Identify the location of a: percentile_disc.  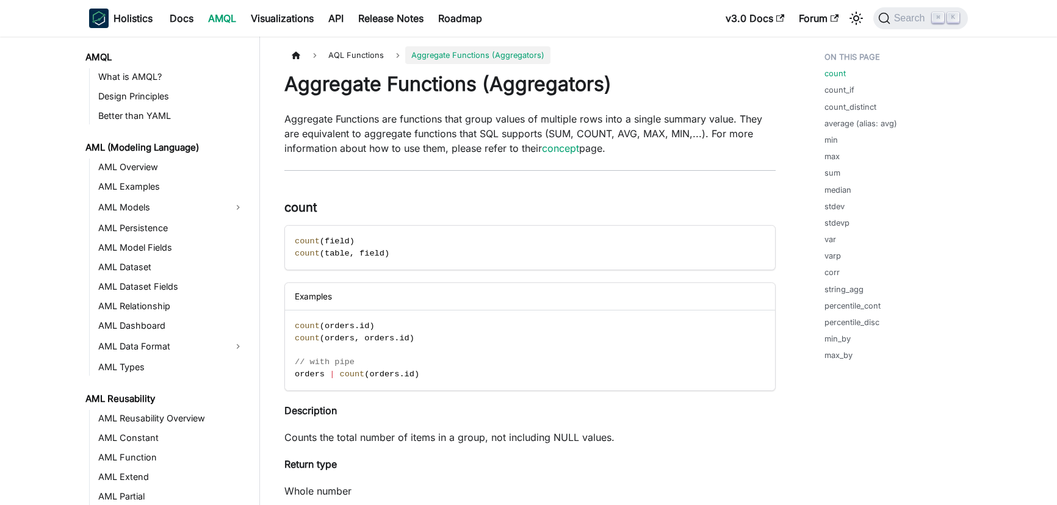
(852, 322).